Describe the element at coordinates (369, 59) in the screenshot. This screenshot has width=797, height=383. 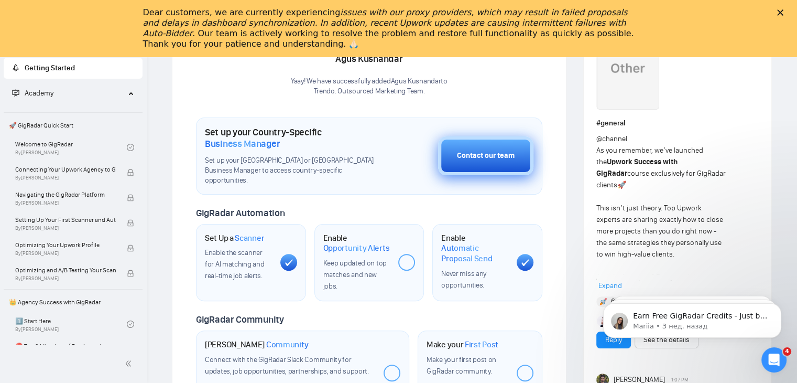
I see `div: Agus Kusnandar` at that location.